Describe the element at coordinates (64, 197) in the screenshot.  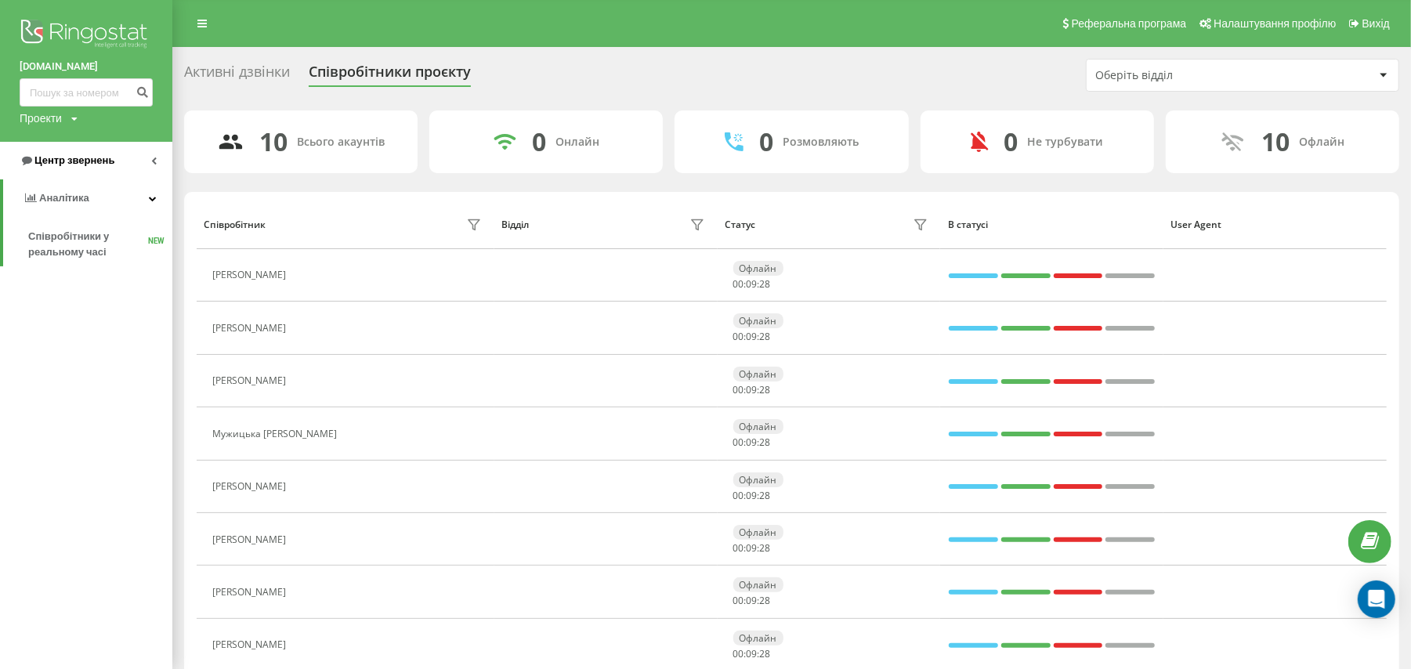
I see `span: Аналiтика` at that location.